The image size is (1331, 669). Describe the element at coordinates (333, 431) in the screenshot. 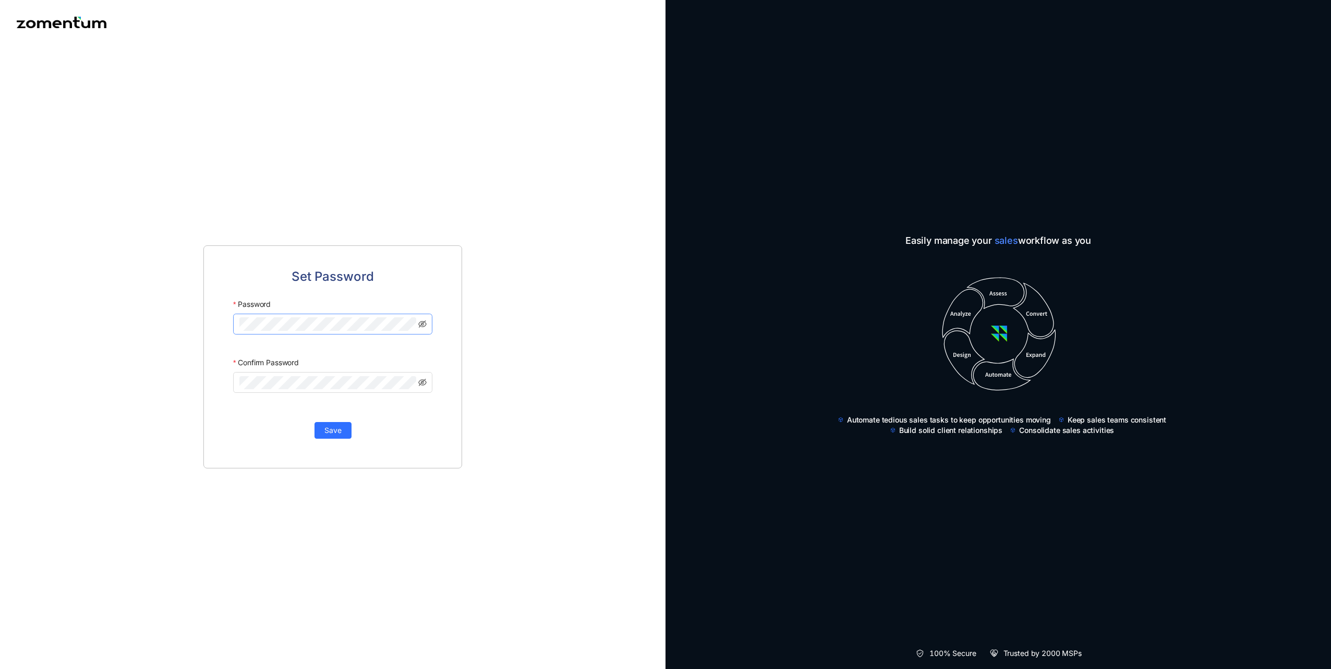

I see `span: Save` at that location.